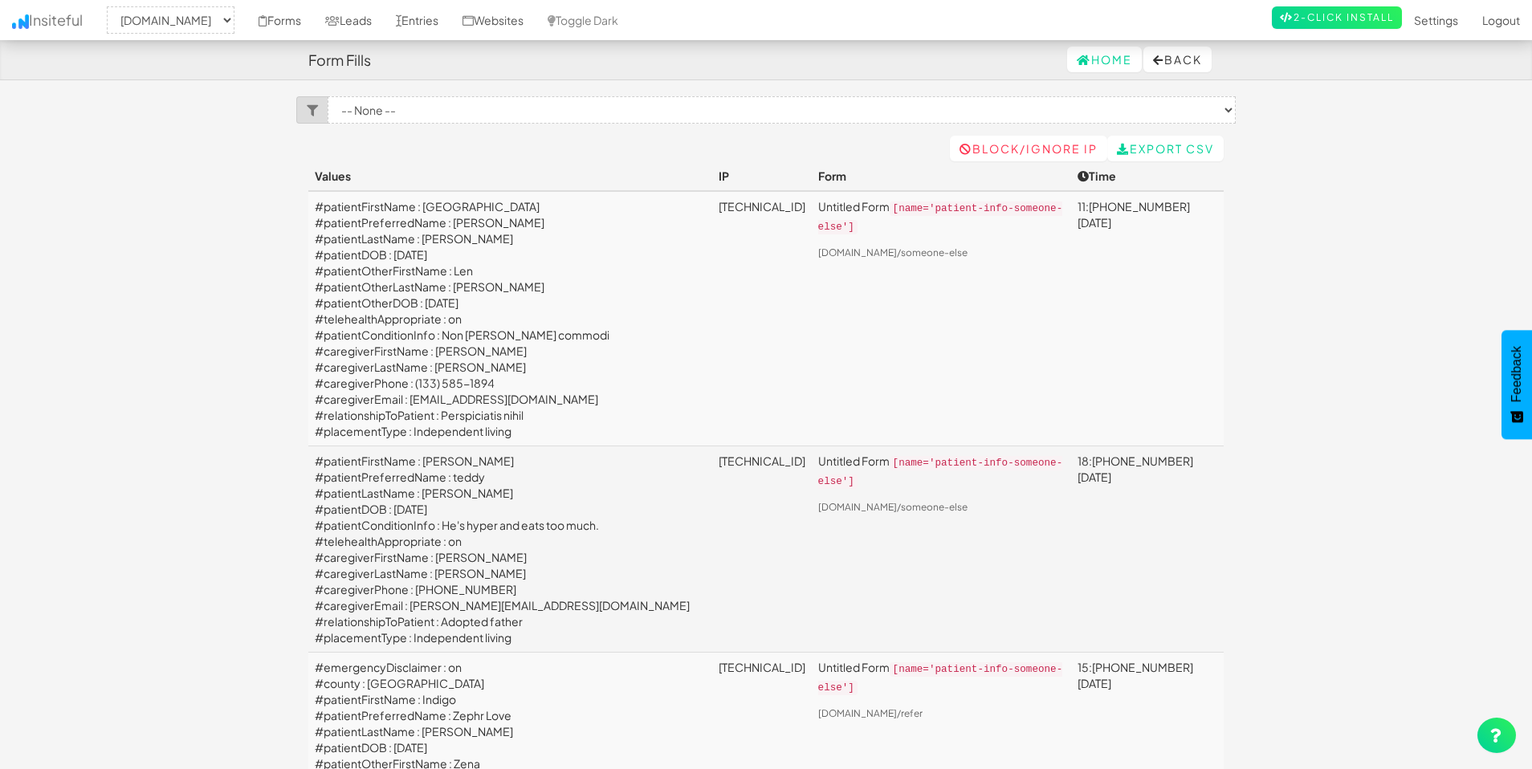 The width and height of the screenshot is (1532, 769). Describe the element at coordinates (1148, 176) in the screenshot. I see `th: Time` at that location.